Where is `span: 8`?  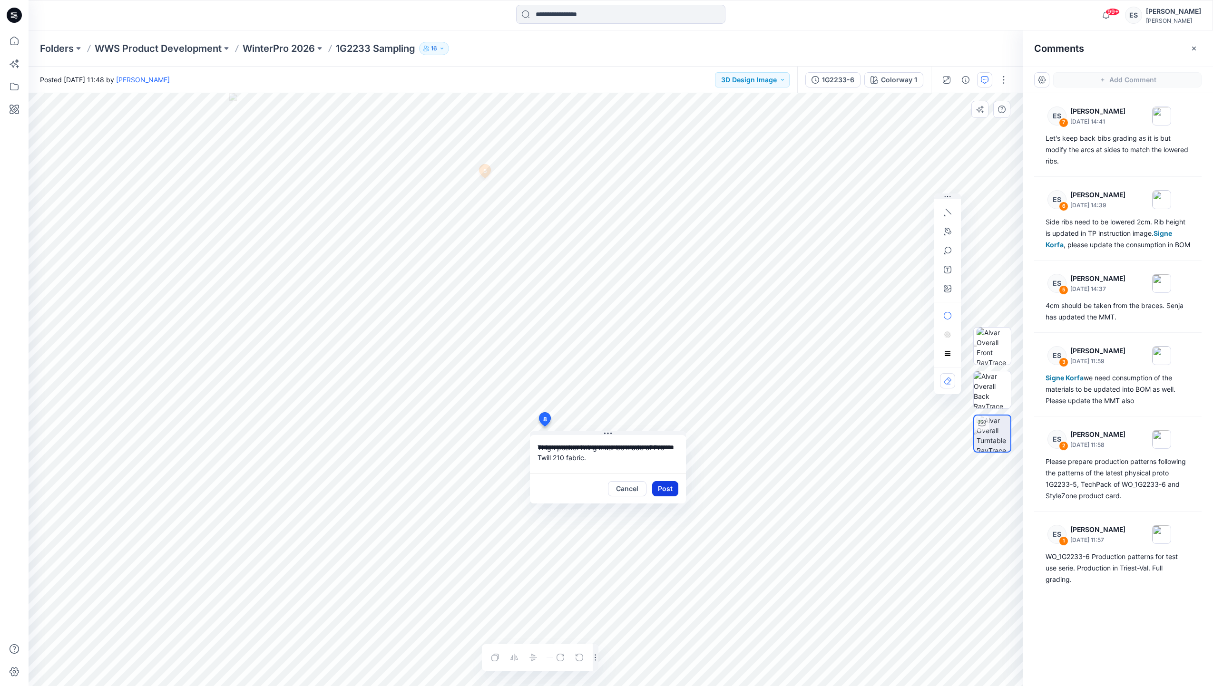
span: 8 is located at coordinates (545, 420).